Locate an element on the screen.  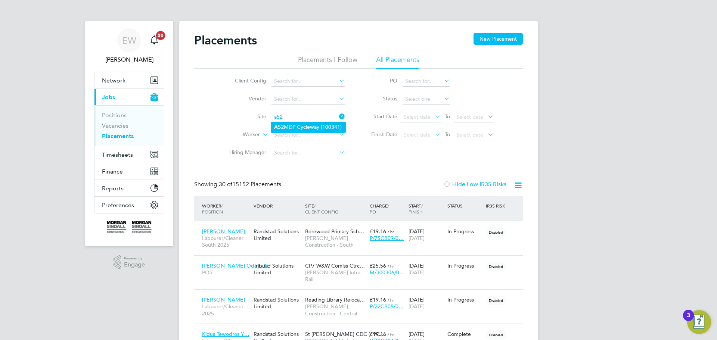
a: Vacancies is located at coordinates (115, 125).